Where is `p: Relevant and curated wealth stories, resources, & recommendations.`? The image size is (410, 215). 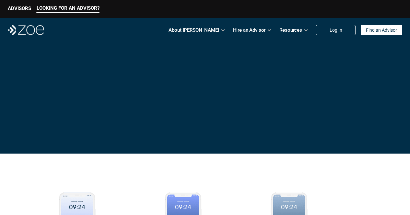
p: Relevant and curated wealth stories, resources, & recommendations. is located at coordinates (205, 117).